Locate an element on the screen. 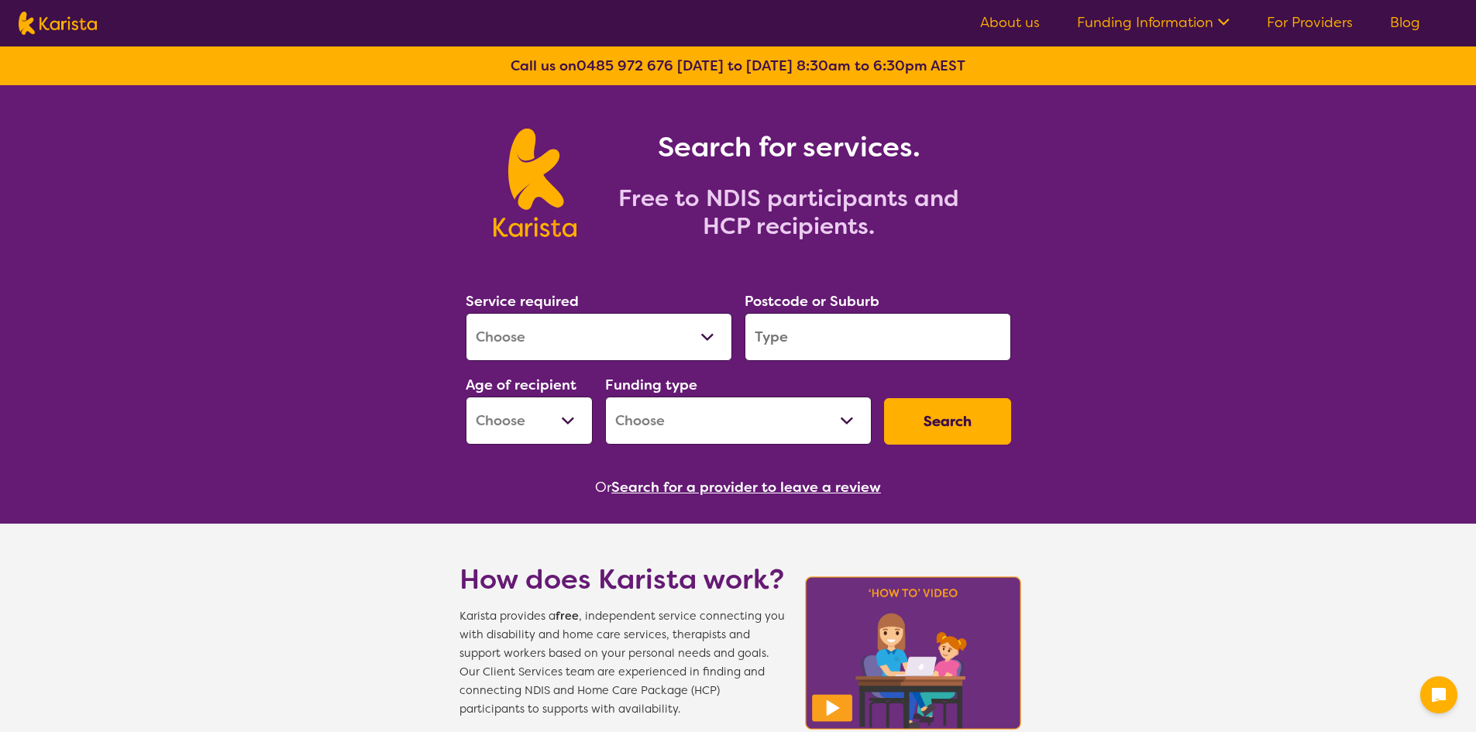  label: Age of recipient is located at coordinates (521, 385).